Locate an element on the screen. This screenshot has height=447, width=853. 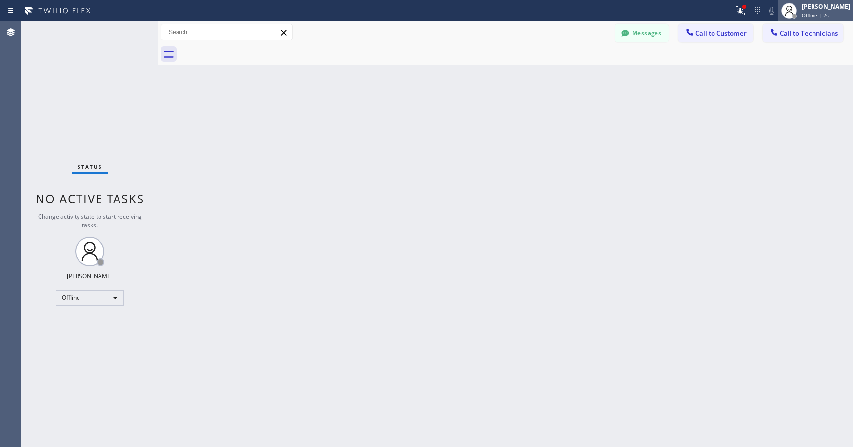
input: Search is located at coordinates (227, 32).